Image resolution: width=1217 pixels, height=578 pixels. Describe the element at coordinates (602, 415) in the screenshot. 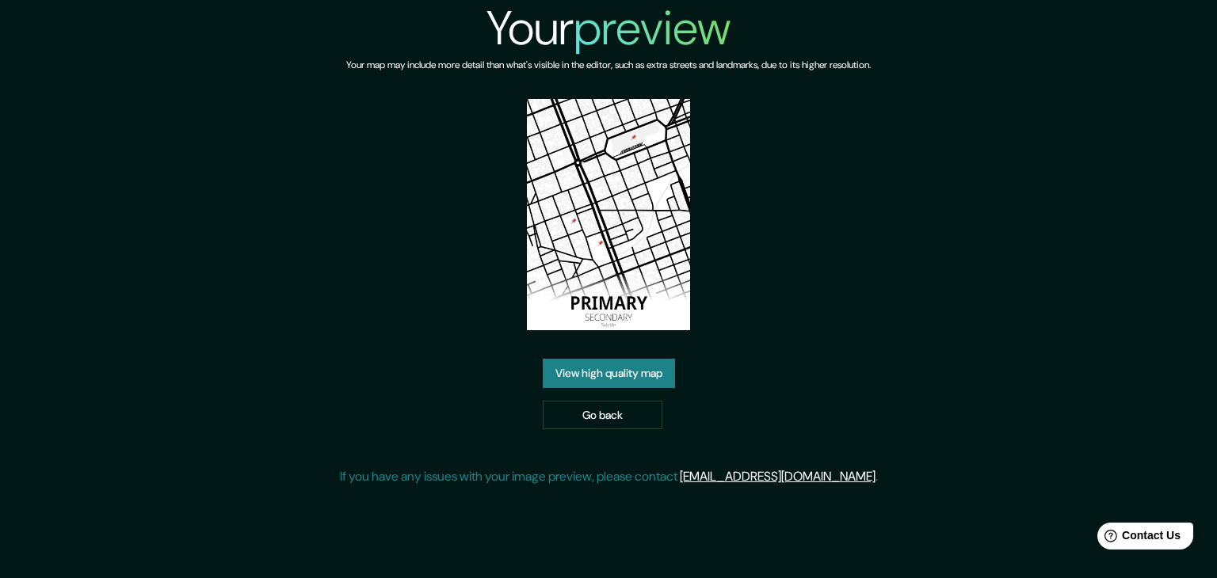

I see `a: Go back` at that location.